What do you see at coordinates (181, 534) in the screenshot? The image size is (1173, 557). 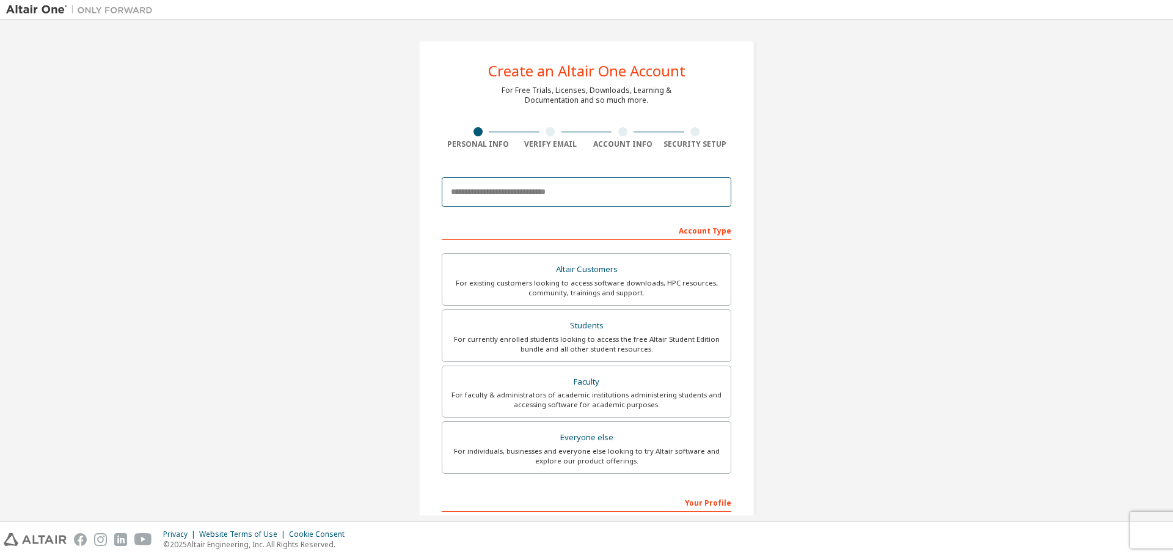 I see `div: Privacy` at bounding box center [181, 534].